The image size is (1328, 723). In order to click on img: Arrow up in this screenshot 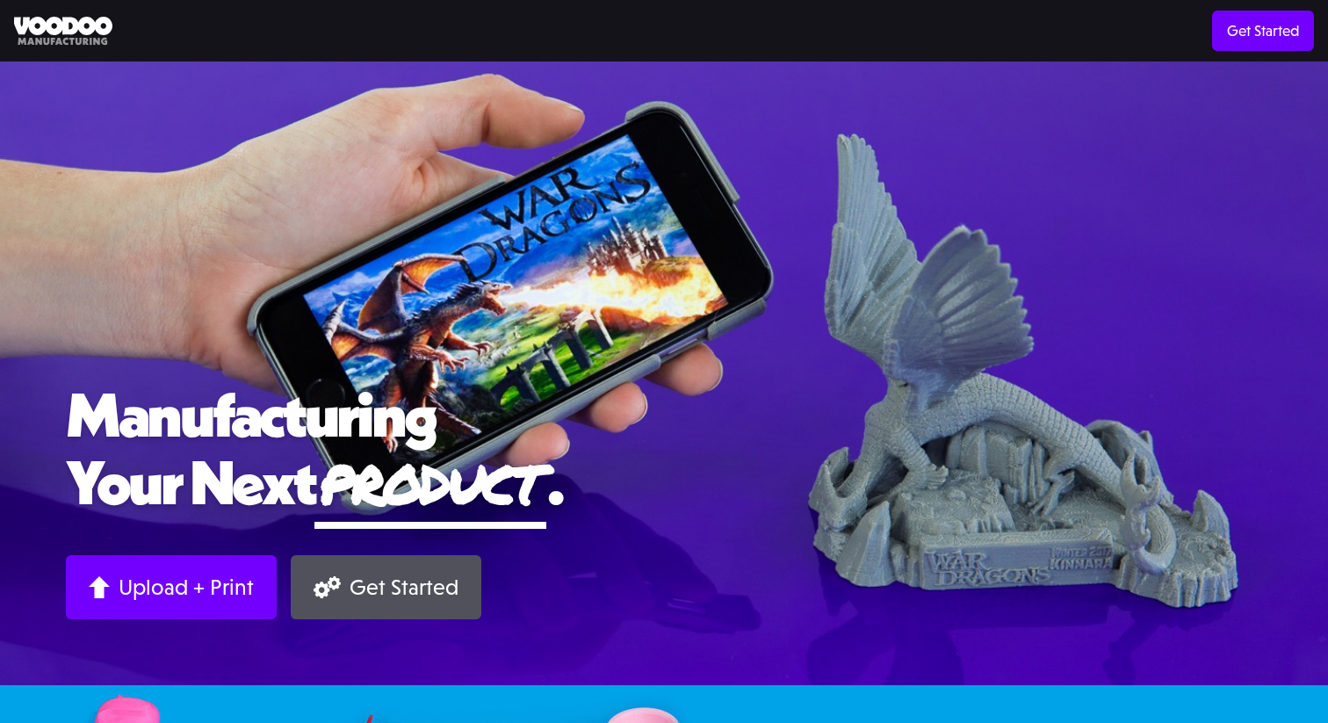, I will do `click(99, 587)`.